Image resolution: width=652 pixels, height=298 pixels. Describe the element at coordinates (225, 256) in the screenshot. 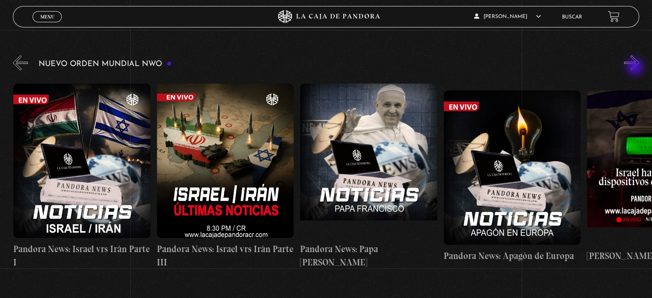

I see `h4: Pandora News: Israel vrs Irán Parte III` at that location.